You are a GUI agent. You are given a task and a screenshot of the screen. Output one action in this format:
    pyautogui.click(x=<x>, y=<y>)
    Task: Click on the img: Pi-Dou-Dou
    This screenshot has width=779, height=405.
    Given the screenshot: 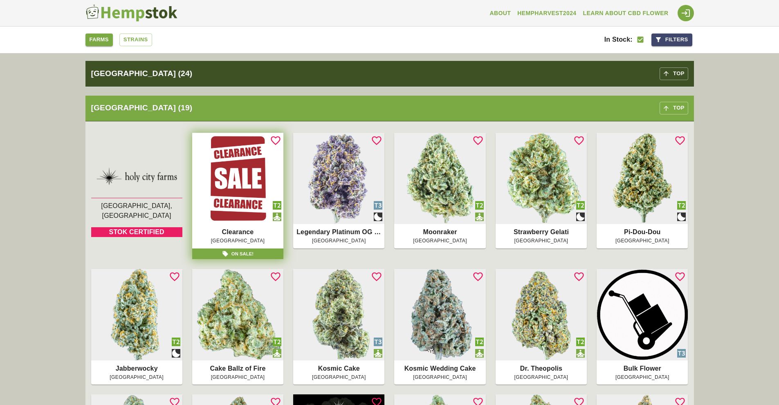 What is the action you would take?
    pyautogui.click(x=642, y=178)
    